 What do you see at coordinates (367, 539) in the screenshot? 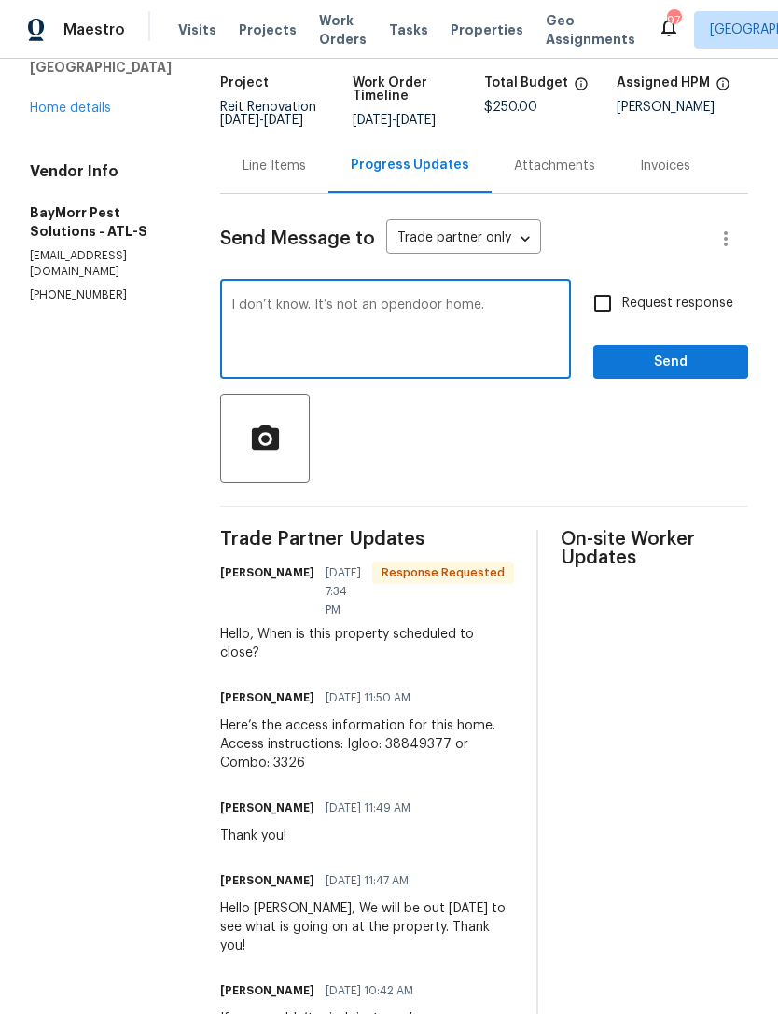
I see `span: Trade Partner Updates` at bounding box center [367, 539].